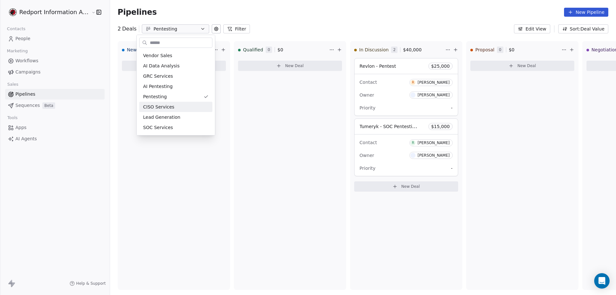  What do you see at coordinates (176, 91) in the screenshot?
I see `div: Suggestions` at bounding box center [176, 91].